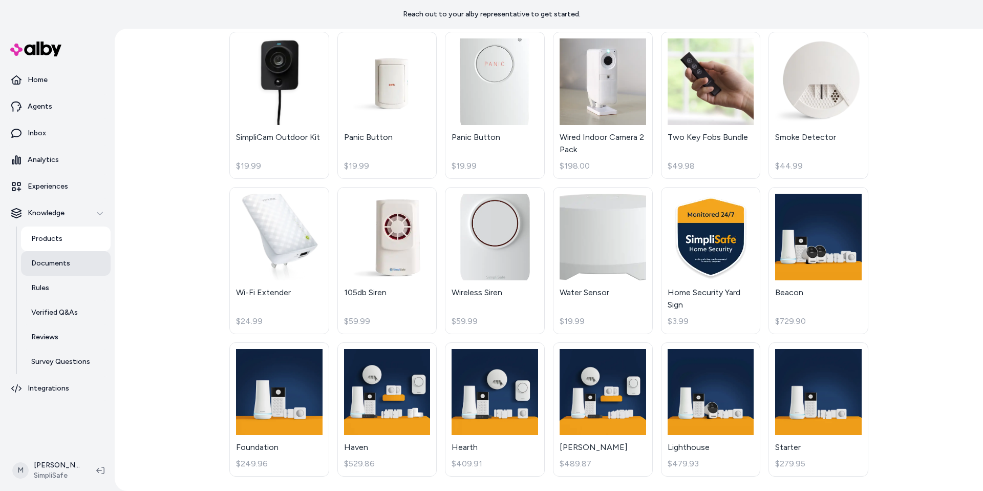  Describe the element at coordinates (279, 409) in the screenshot. I see `a: FoundationFoundation$249.96` at that location.